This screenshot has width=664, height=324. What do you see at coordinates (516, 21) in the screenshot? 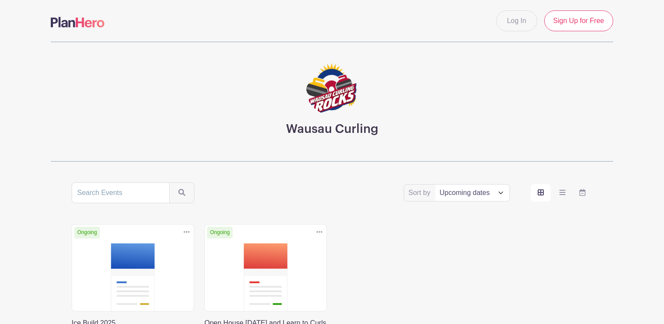
I see `a: Log In` at bounding box center [516, 21].